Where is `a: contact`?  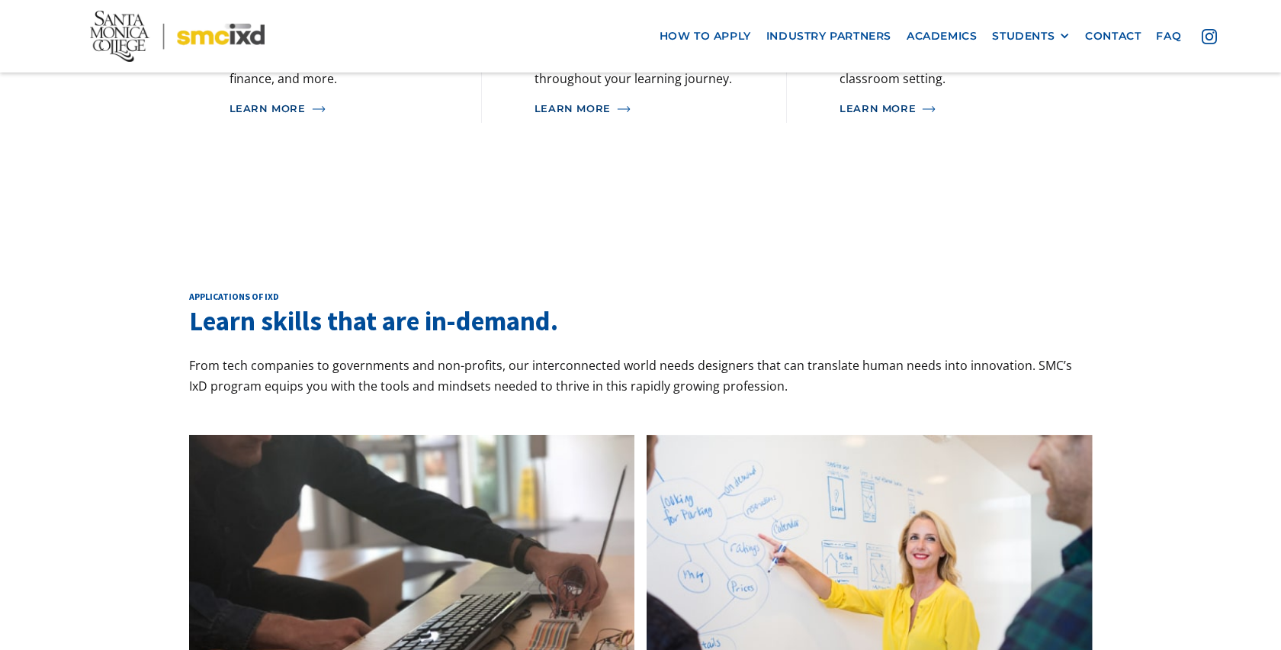 a: contact is located at coordinates (1112, 36).